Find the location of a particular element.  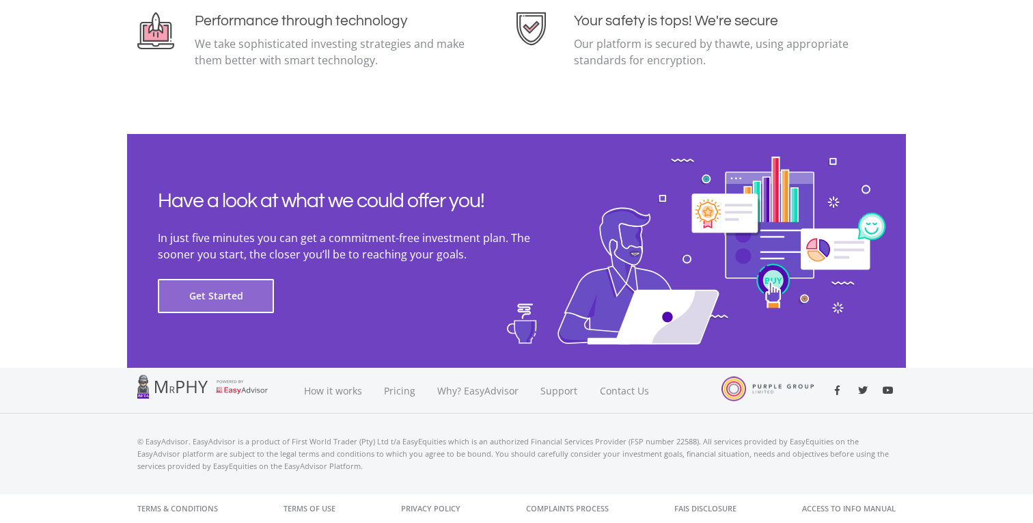

h4: Performance through technology is located at coordinates (333, 21).